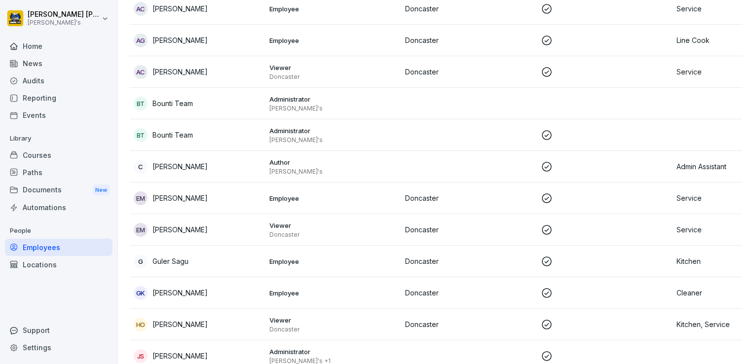 The width and height of the screenshot is (754, 364). I want to click on div: Courses, so click(59, 155).